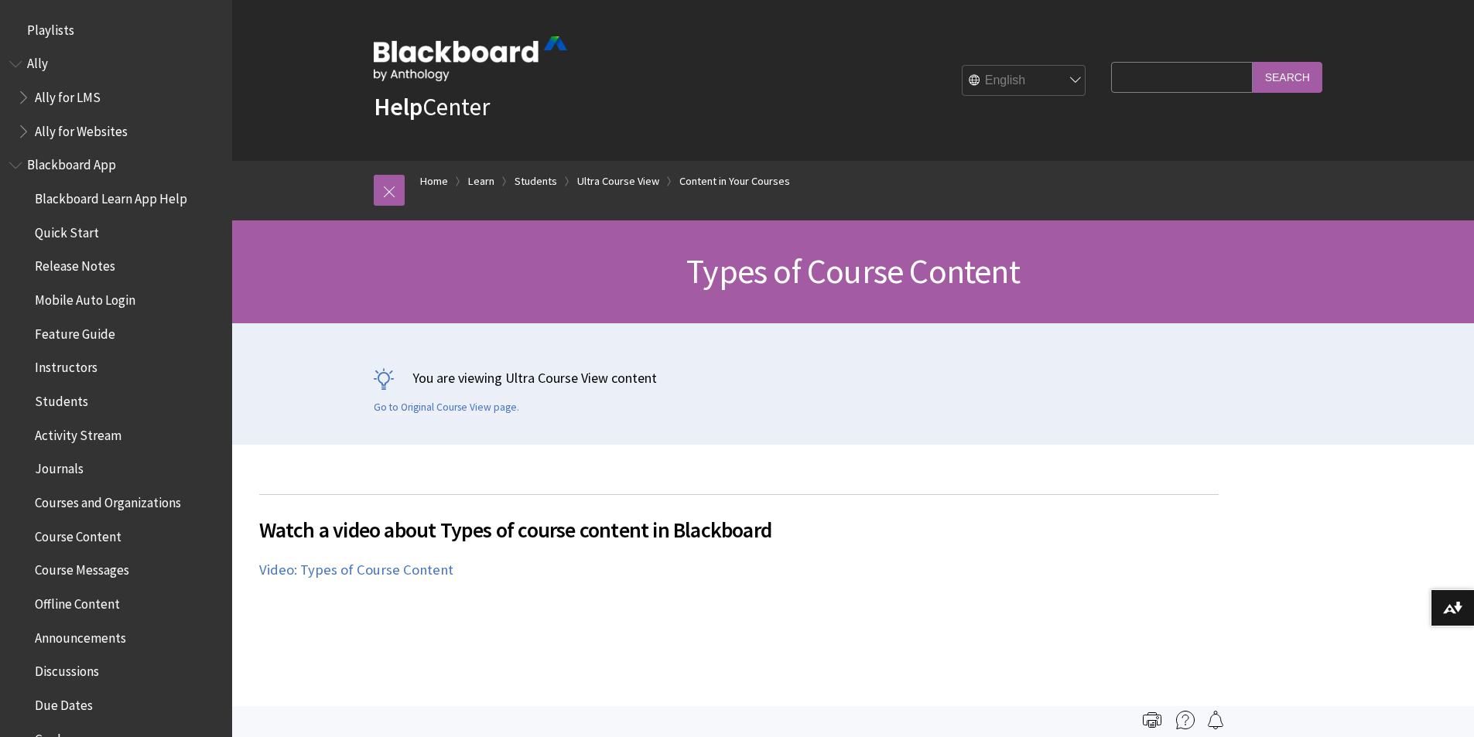 The width and height of the screenshot is (1474, 737). I want to click on a: Ultra Course View, so click(618, 181).